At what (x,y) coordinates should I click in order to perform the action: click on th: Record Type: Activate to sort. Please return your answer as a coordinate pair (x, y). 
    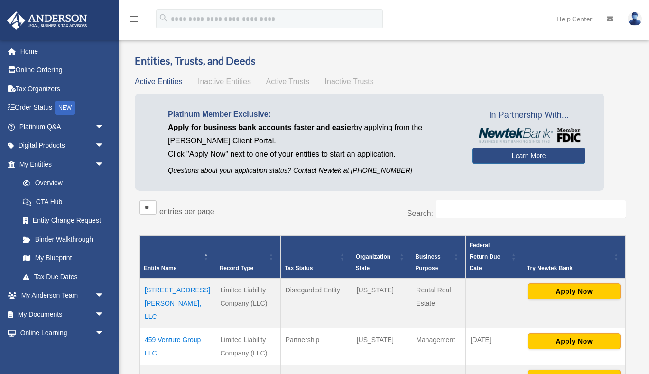
    Looking at the image, I should click on (248, 257).